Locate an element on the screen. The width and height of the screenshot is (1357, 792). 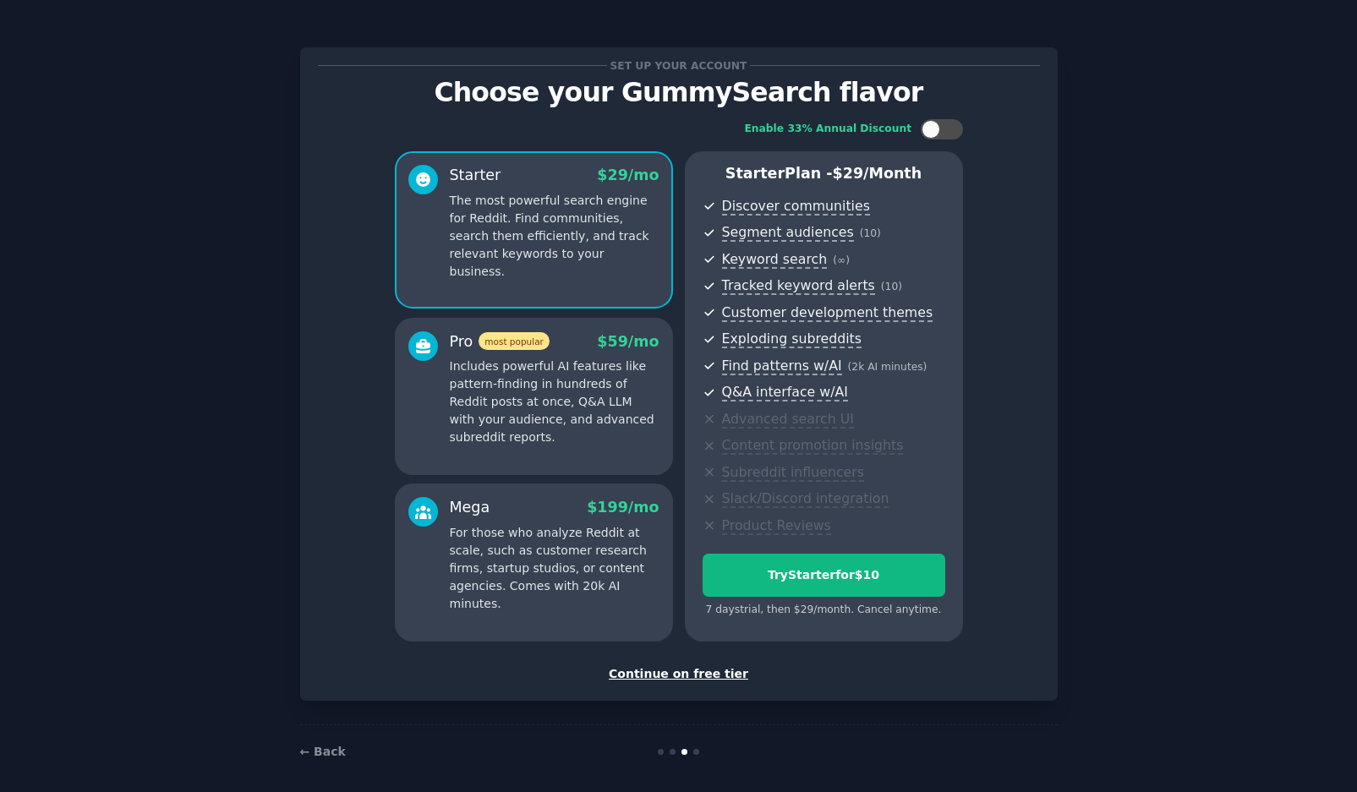
span: $ 29 /mo is located at coordinates (627, 175).